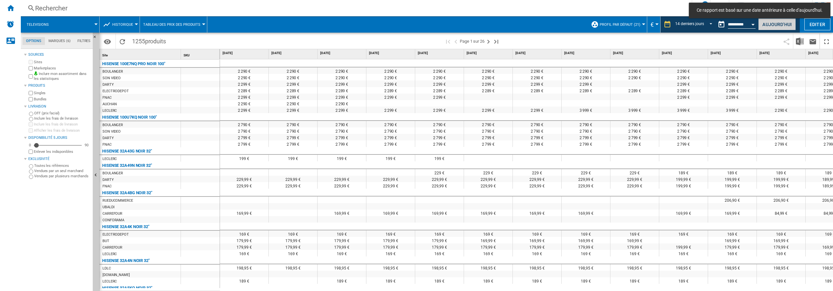 The width and height of the screenshot is (833, 291). What do you see at coordinates (109, 104) in the screenshot?
I see `div: AUCHAN` at bounding box center [109, 104].